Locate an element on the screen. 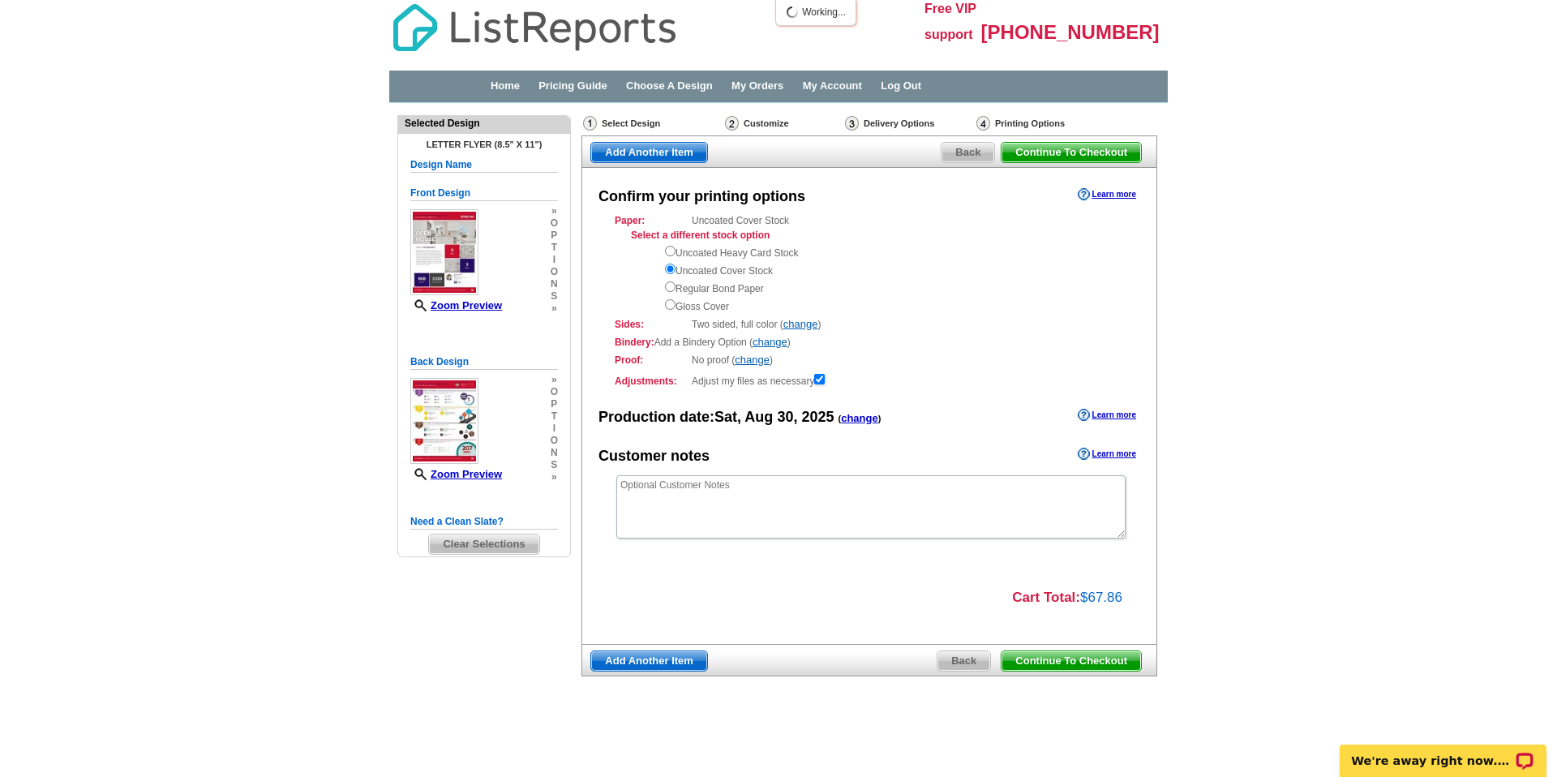  div: Selected Design is located at coordinates (484, 123).